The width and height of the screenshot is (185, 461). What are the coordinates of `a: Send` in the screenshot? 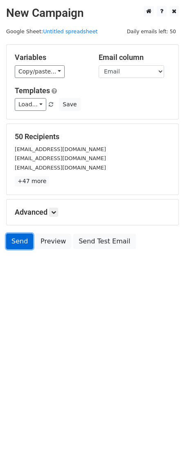 It's located at (20, 241).